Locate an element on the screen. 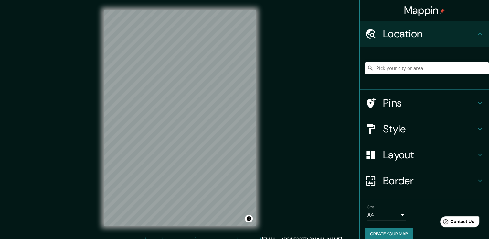 Image resolution: width=489 pixels, height=239 pixels. input: Pick your city or area is located at coordinates (427, 68).